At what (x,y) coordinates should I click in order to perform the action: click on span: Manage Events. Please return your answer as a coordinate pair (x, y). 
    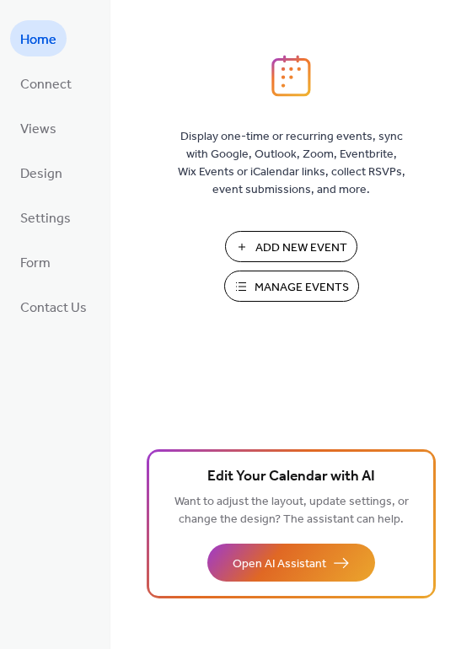
    Looking at the image, I should click on (302, 287).